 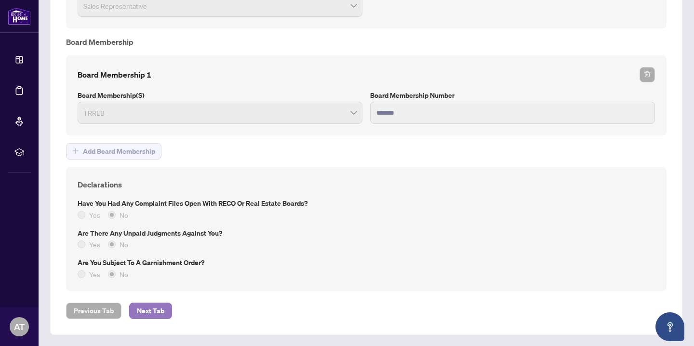 I want to click on span: AT, so click(x=19, y=327).